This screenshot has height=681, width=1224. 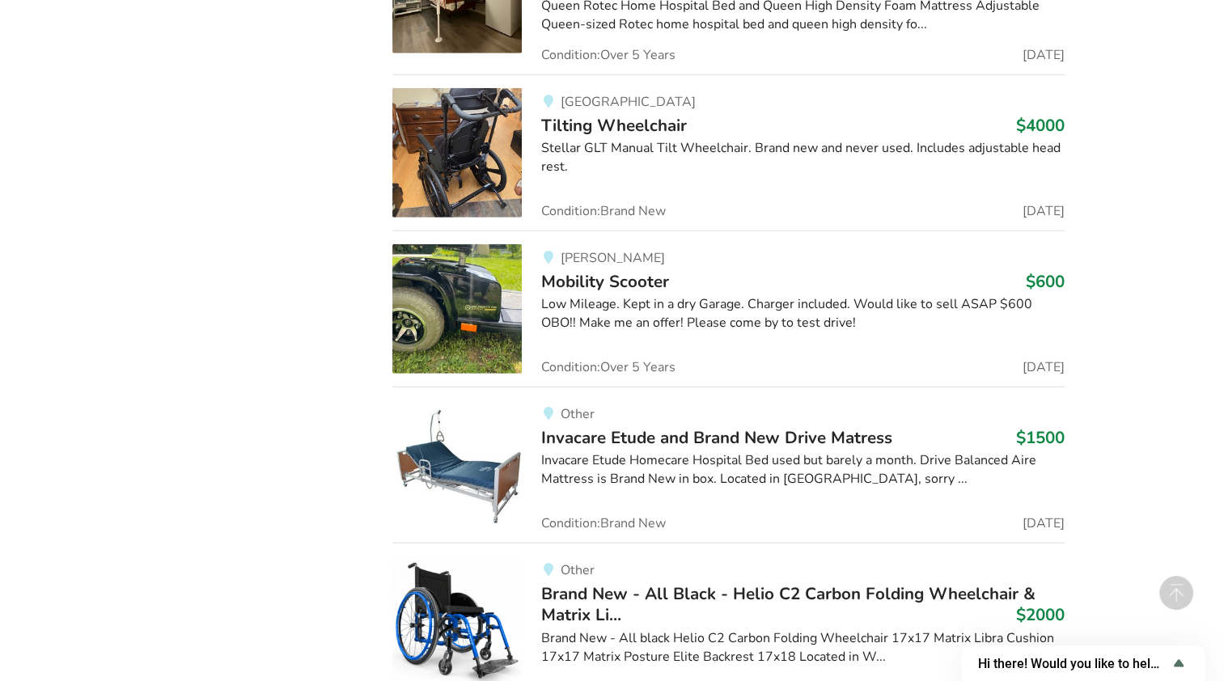 What do you see at coordinates (803, 158) in the screenshot?
I see `div: Stellar GLT Manual Tilt Wheelchair. Brand new and never used. Includes adjustable head rest.` at bounding box center [803, 158].